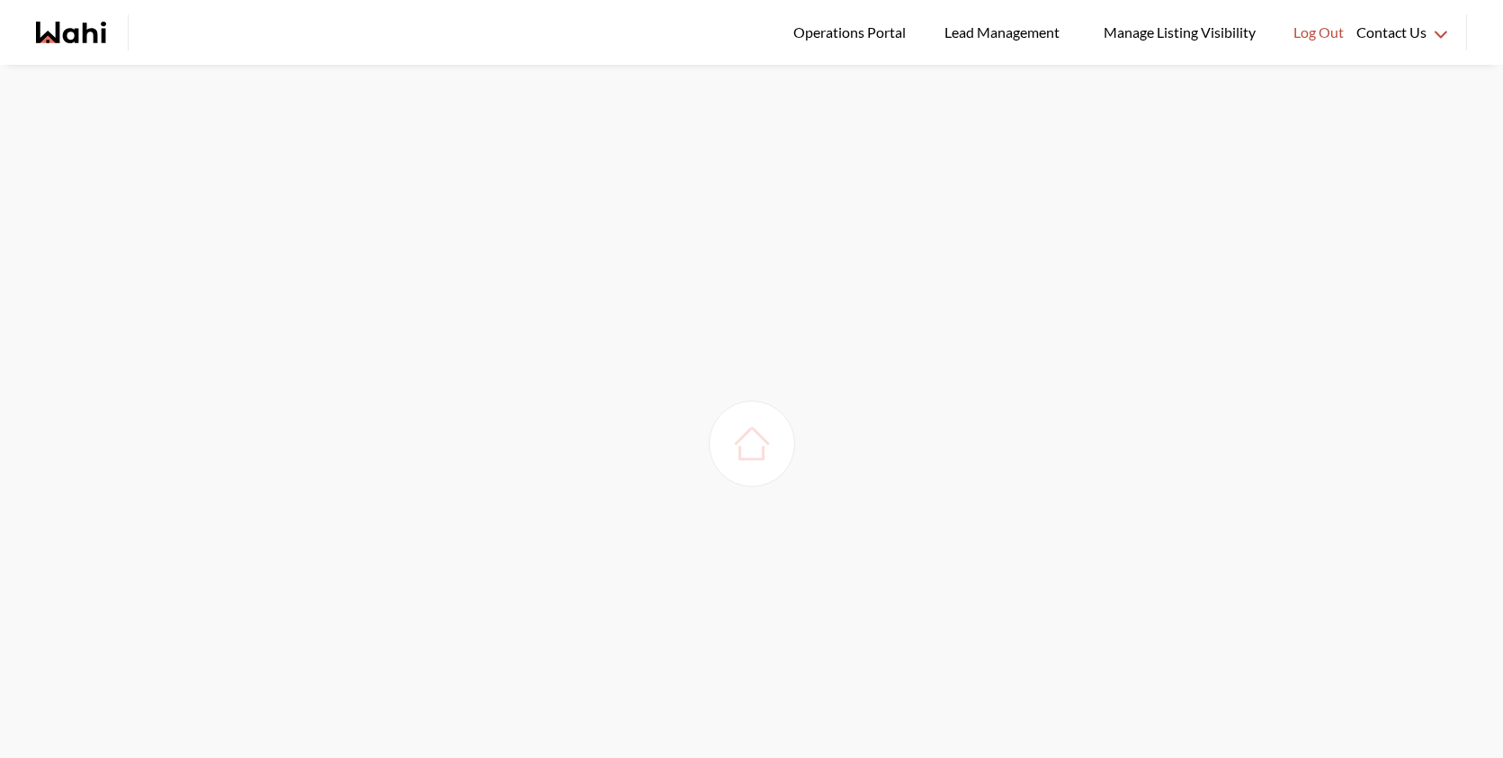 This screenshot has width=1503, height=758. I want to click on a: Wahi homepage, so click(71, 32).